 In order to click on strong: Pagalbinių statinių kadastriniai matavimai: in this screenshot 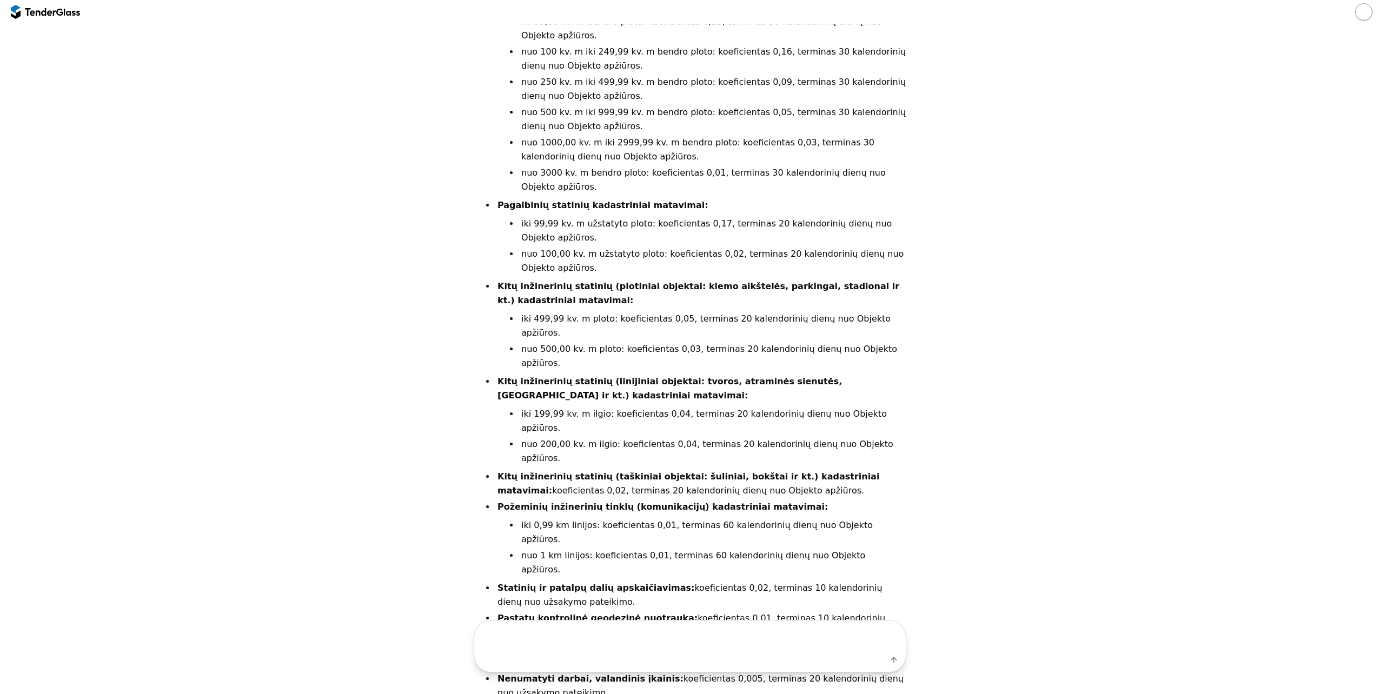, I will do `click(603, 205)`.